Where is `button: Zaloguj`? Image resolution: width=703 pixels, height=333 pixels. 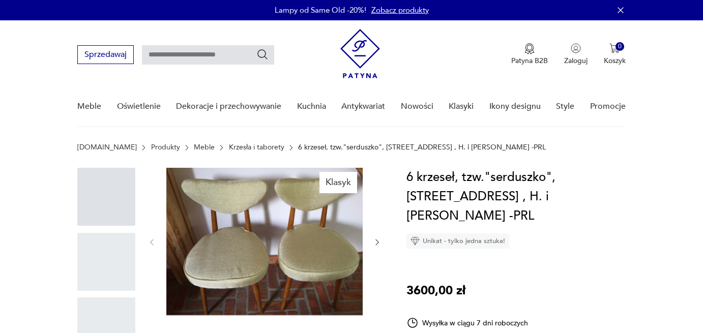
button: Zaloguj is located at coordinates (576, 54).